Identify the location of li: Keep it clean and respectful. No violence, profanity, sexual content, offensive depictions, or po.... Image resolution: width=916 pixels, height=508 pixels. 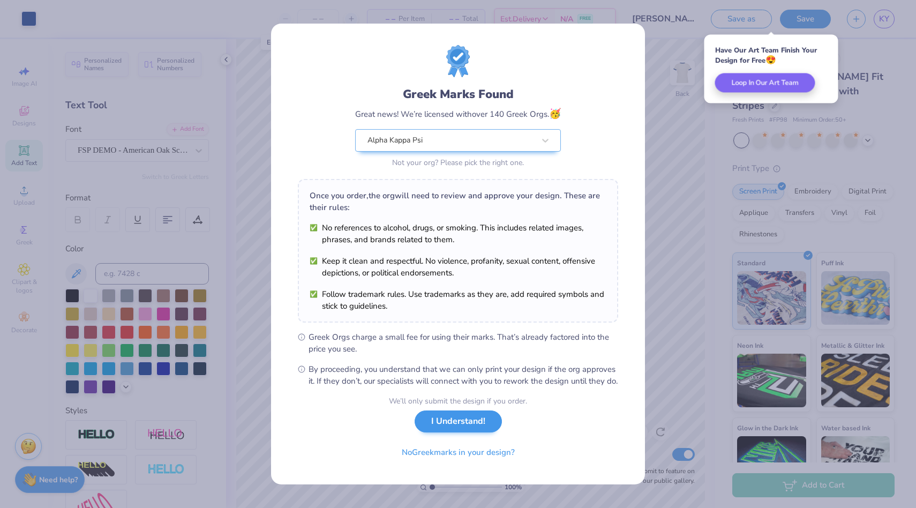
(458, 267).